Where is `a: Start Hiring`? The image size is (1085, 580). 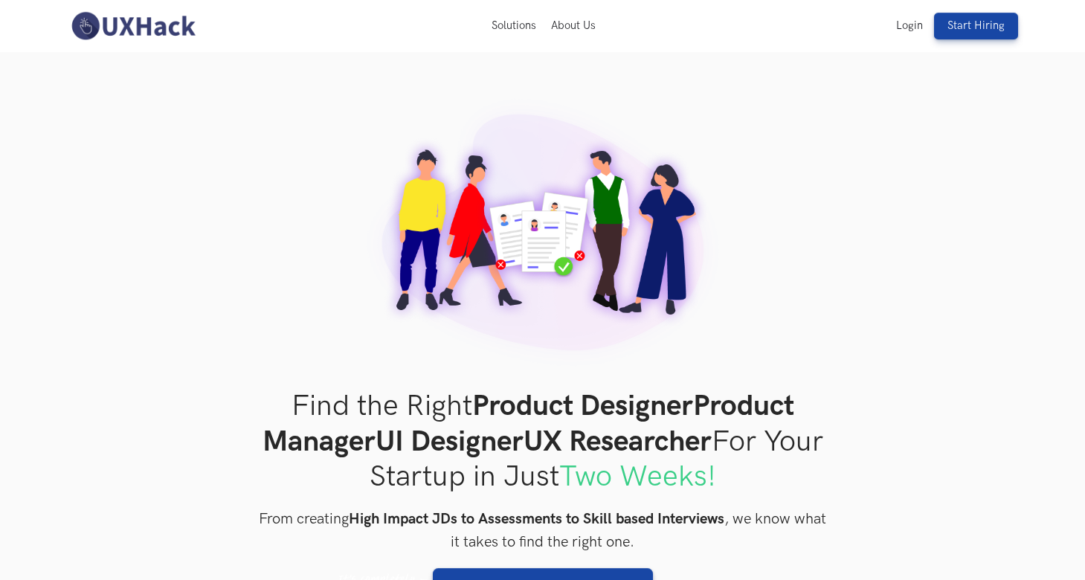
a: Start Hiring is located at coordinates (976, 26).